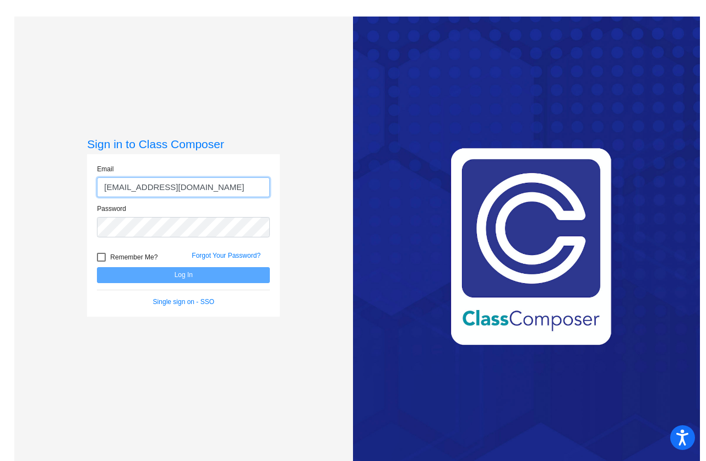  Describe the element at coordinates (183, 275) in the screenshot. I see `button: Log In` at that location.